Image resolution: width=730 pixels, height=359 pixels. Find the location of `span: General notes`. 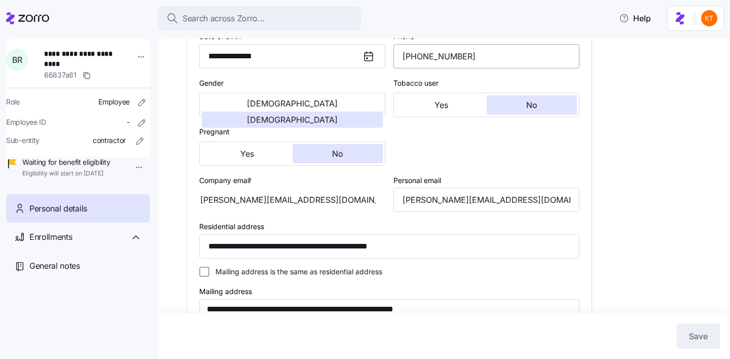

span: General notes is located at coordinates (55, 265).